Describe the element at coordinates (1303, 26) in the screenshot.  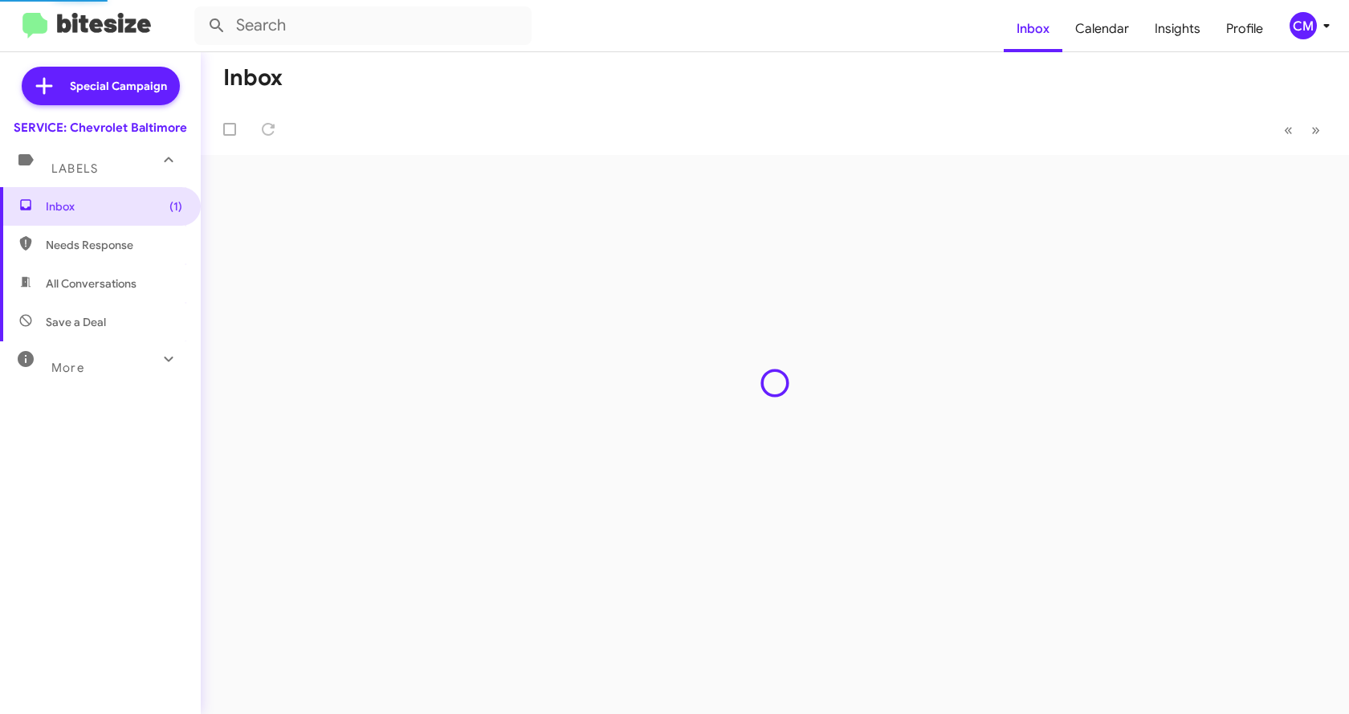
I see `button: CM` at that location.